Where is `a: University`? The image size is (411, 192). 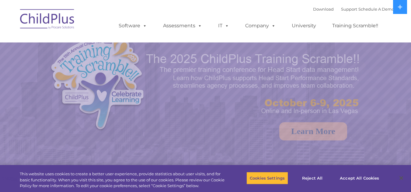 a: University is located at coordinates (304, 26).